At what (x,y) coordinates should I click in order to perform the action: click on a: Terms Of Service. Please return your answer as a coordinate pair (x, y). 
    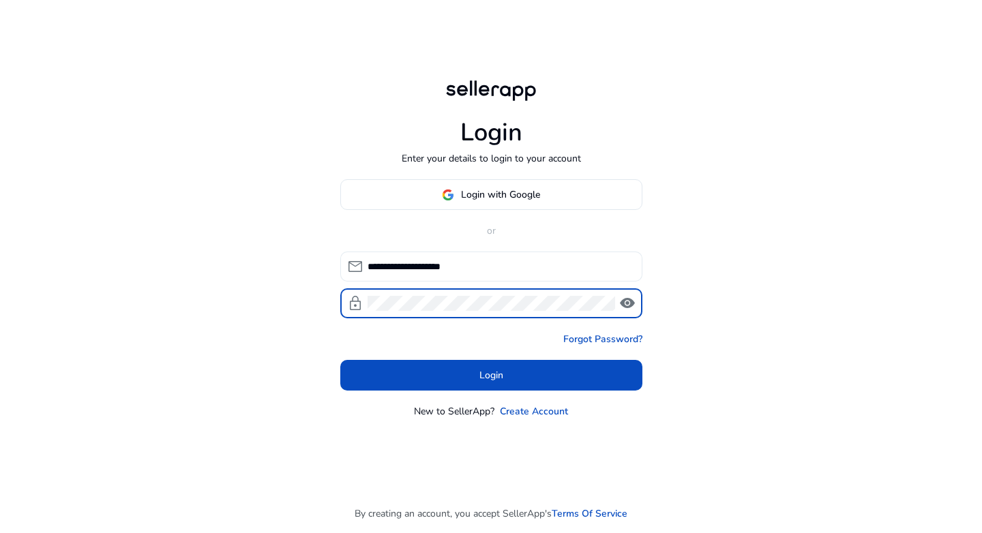
    Looking at the image, I should click on (589, 514).